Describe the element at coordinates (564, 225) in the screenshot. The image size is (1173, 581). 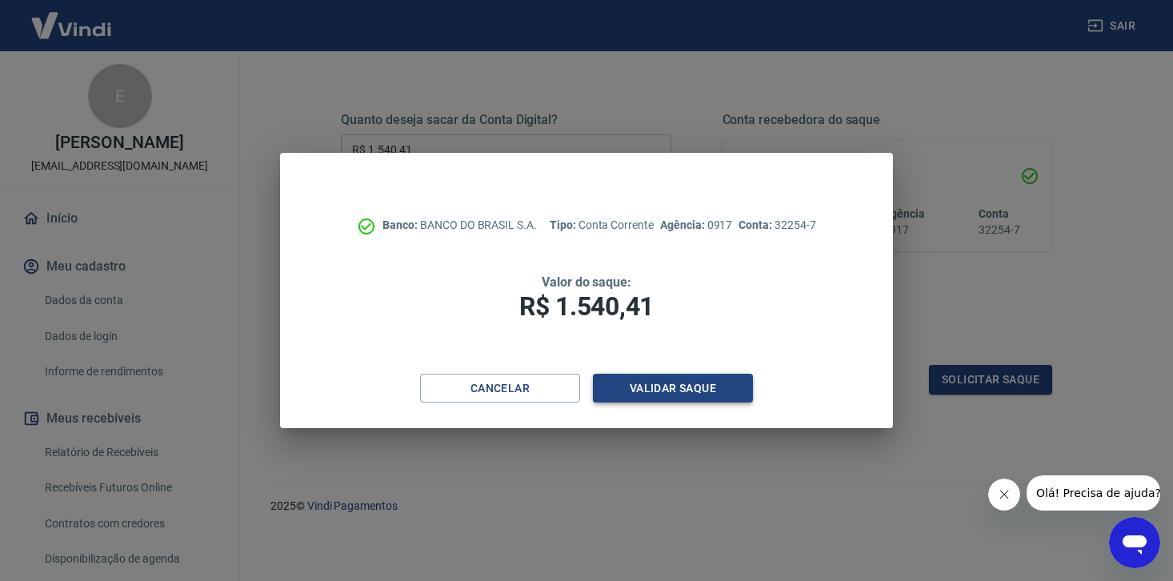
I see `span: Tipo:` at that location.